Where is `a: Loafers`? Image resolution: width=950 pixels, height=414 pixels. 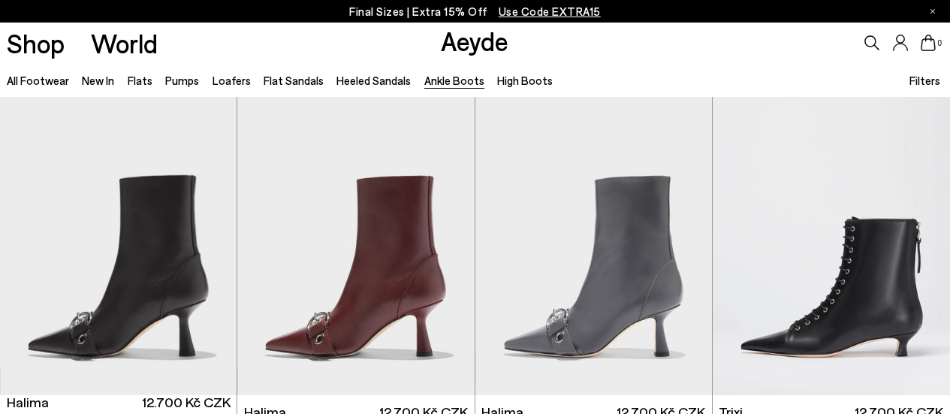
a: Loafers is located at coordinates (231, 80).